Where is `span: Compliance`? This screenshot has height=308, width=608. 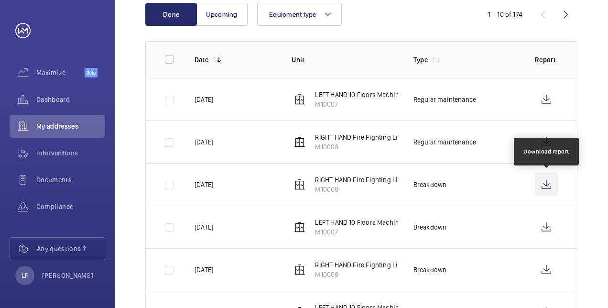 span: Compliance is located at coordinates (71, 207).